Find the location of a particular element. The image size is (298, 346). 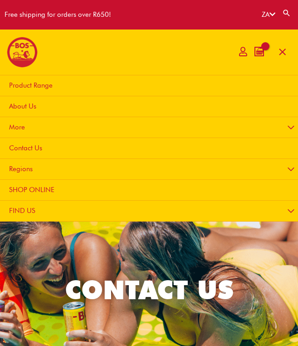

h2: CONTACT US is located at coordinates (149, 290).